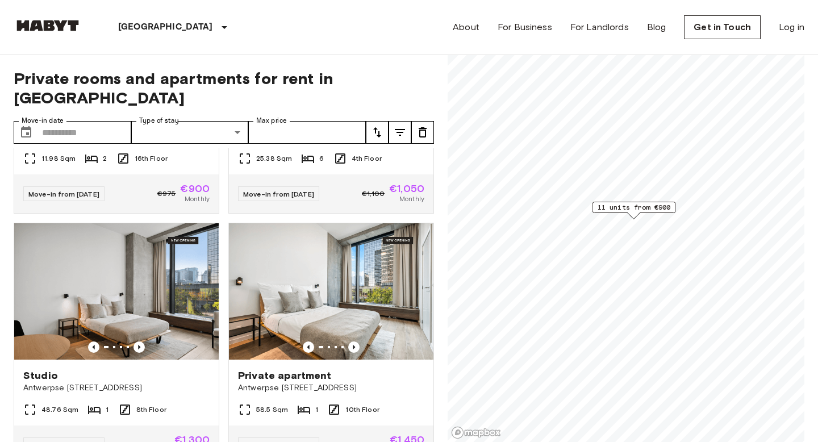 The height and width of the screenshot is (442, 818). What do you see at coordinates (59, 159) in the screenshot?
I see `span: 11.98 Sqm` at bounding box center [59, 159].